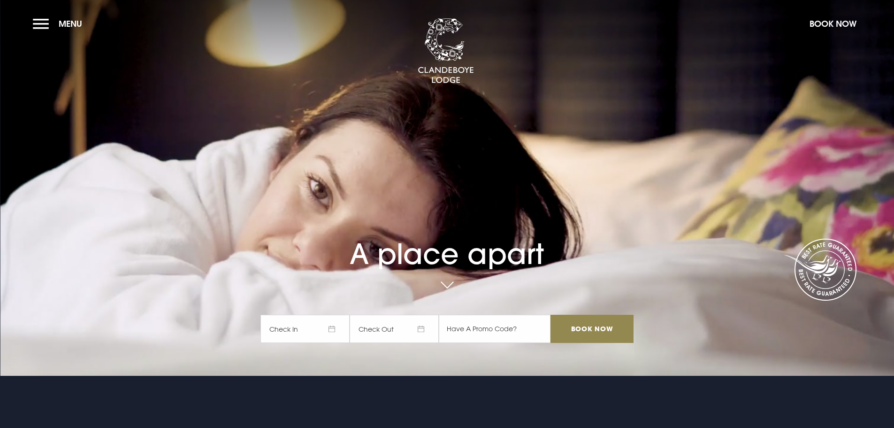 The height and width of the screenshot is (428, 894). Describe the element at coordinates (592, 329) in the screenshot. I see `input: Book Now` at that location.